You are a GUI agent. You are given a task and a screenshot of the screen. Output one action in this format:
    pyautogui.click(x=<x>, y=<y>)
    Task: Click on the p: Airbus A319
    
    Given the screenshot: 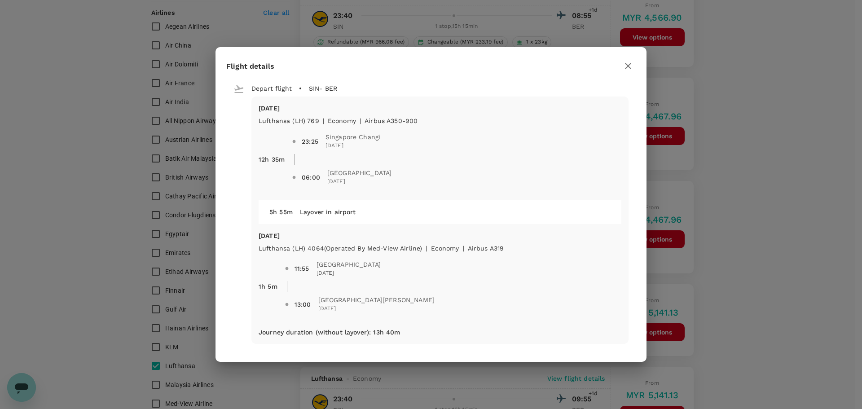 What is the action you would take?
    pyautogui.click(x=486, y=248)
    